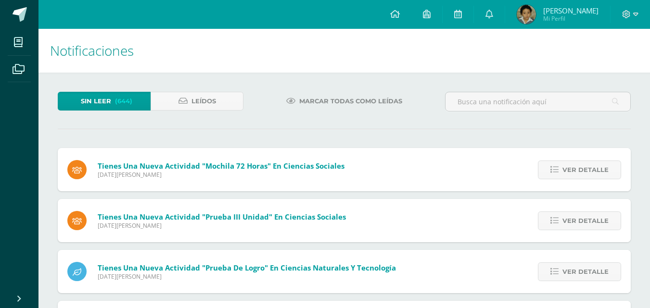  Describe the element at coordinates (344, 101) in the screenshot. I see `a: Marcar todas como leídas` at that location.